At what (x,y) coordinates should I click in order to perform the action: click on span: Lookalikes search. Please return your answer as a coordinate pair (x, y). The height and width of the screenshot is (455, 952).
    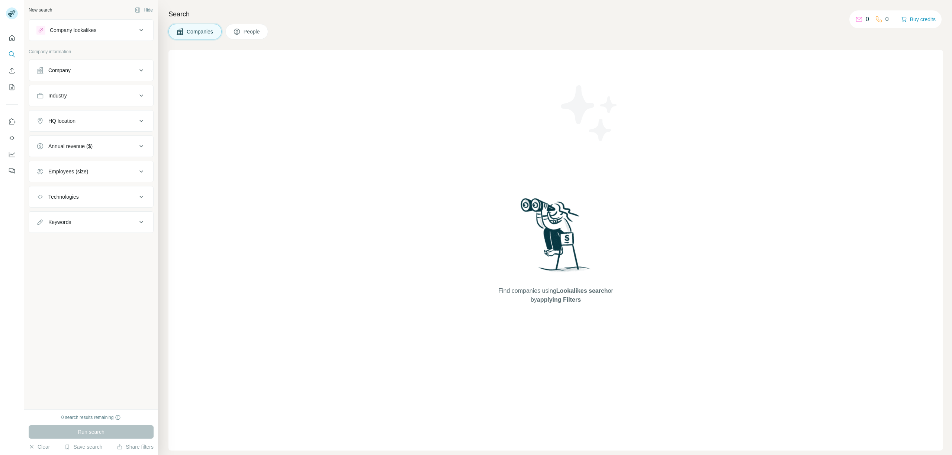
    Looking at the image, I should click on (582, 290).